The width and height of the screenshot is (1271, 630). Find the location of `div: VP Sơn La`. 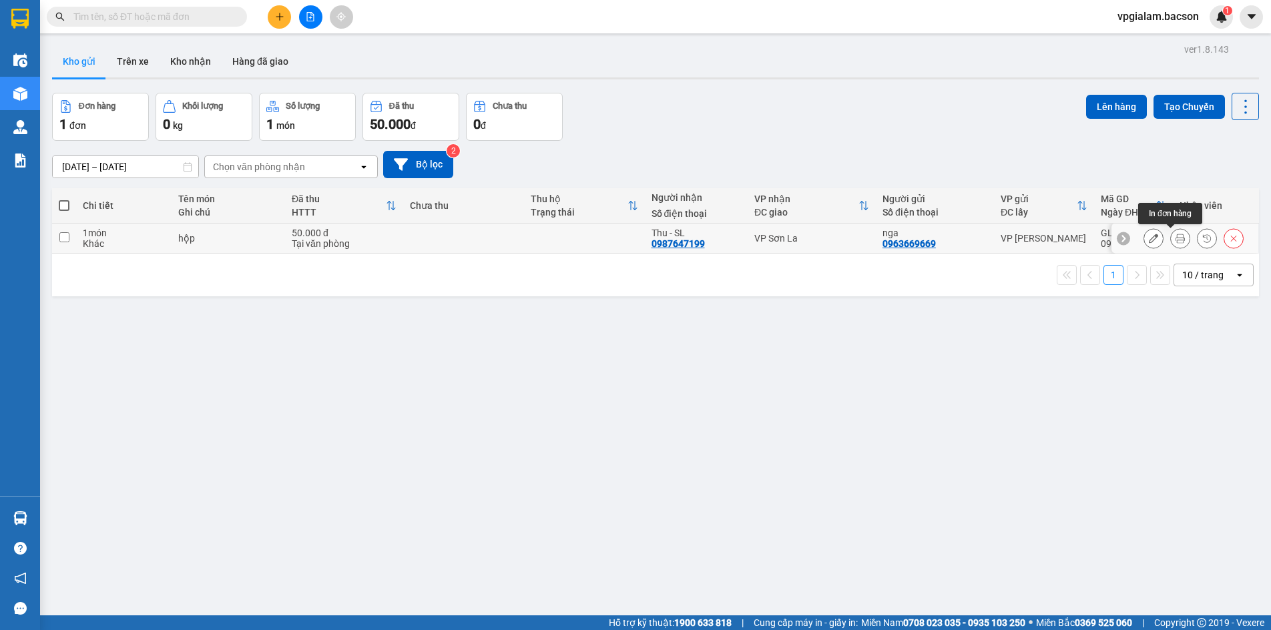

div: VP Sơn La is located at coordinates (812, 238).